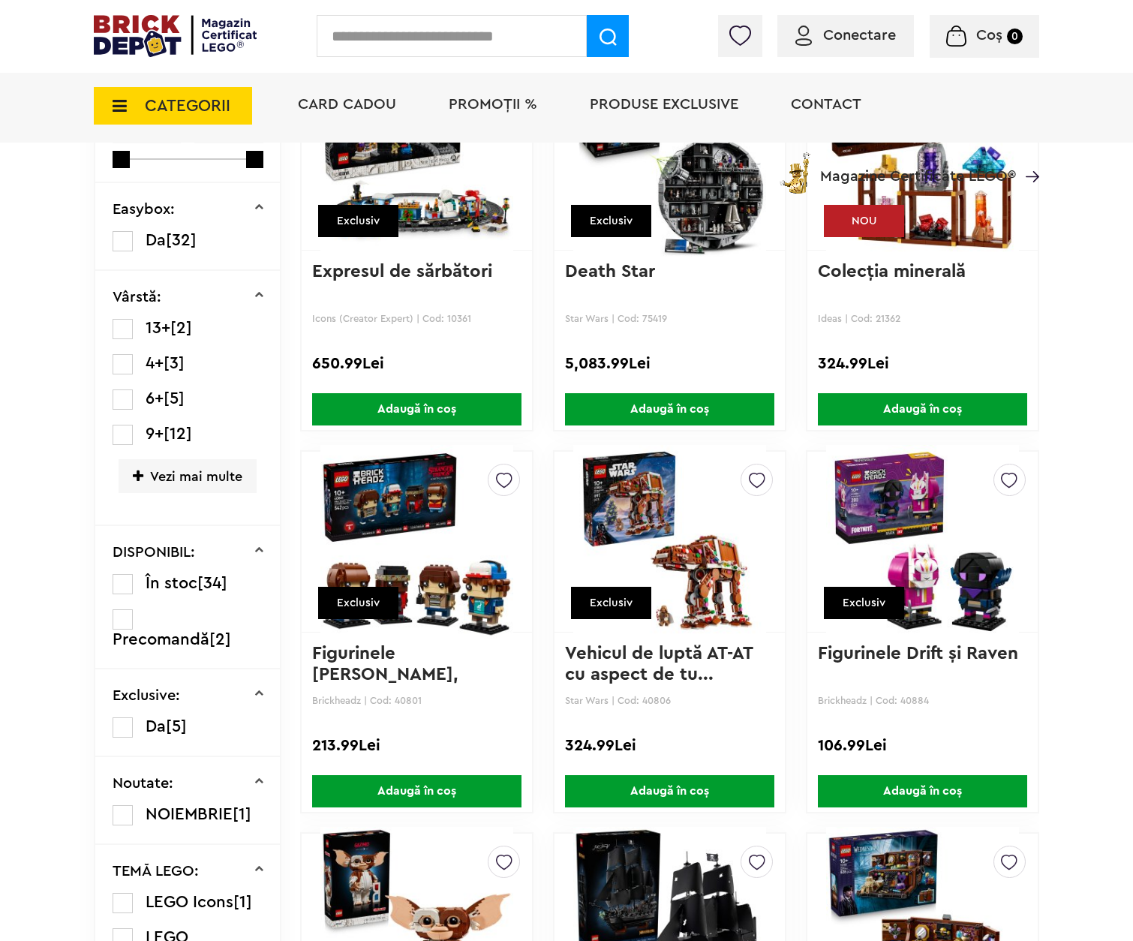 The height and width of the screenshot is (941, 1133). Describe the element at coordinates (493, 104) in the screenshot. I see `span: PROMOȚII %` at that location.